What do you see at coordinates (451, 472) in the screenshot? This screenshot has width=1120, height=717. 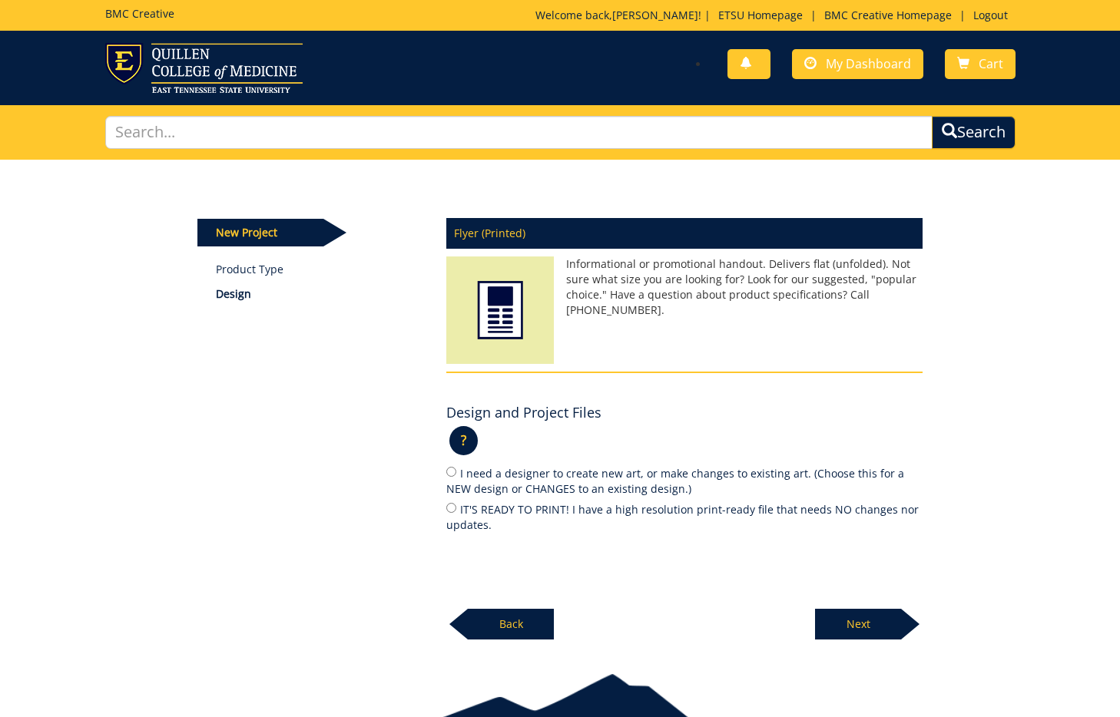 I see `input: I need a designer to create new art, or make changes to existing art. (Choose this for a NEW desi...` at bounding box center [451, 472].